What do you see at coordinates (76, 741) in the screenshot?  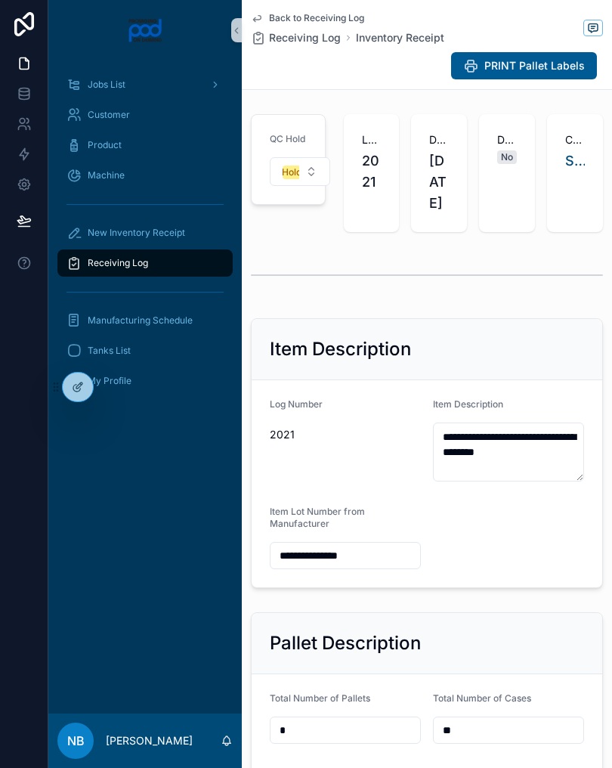 I see `span: NB` at bounding box center [76, 741].